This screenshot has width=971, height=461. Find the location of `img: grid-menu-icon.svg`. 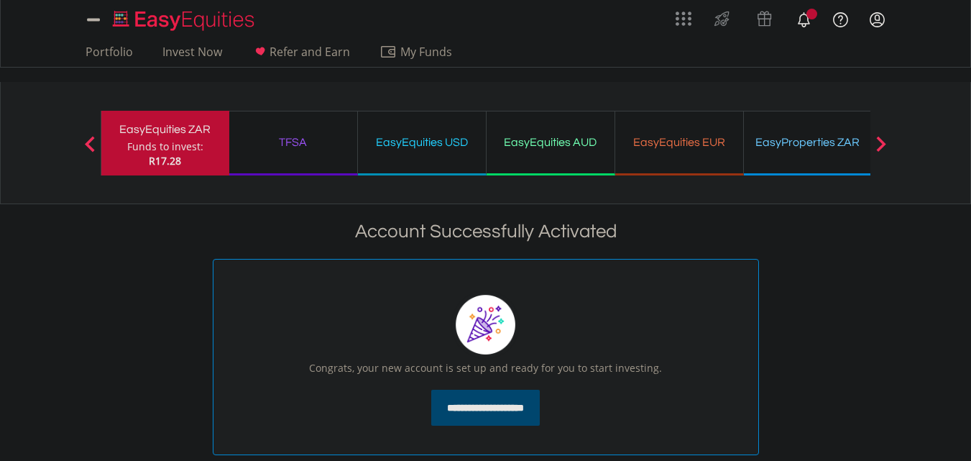

img: grid-menu-icon.svg is located at coordinates (684, 19).